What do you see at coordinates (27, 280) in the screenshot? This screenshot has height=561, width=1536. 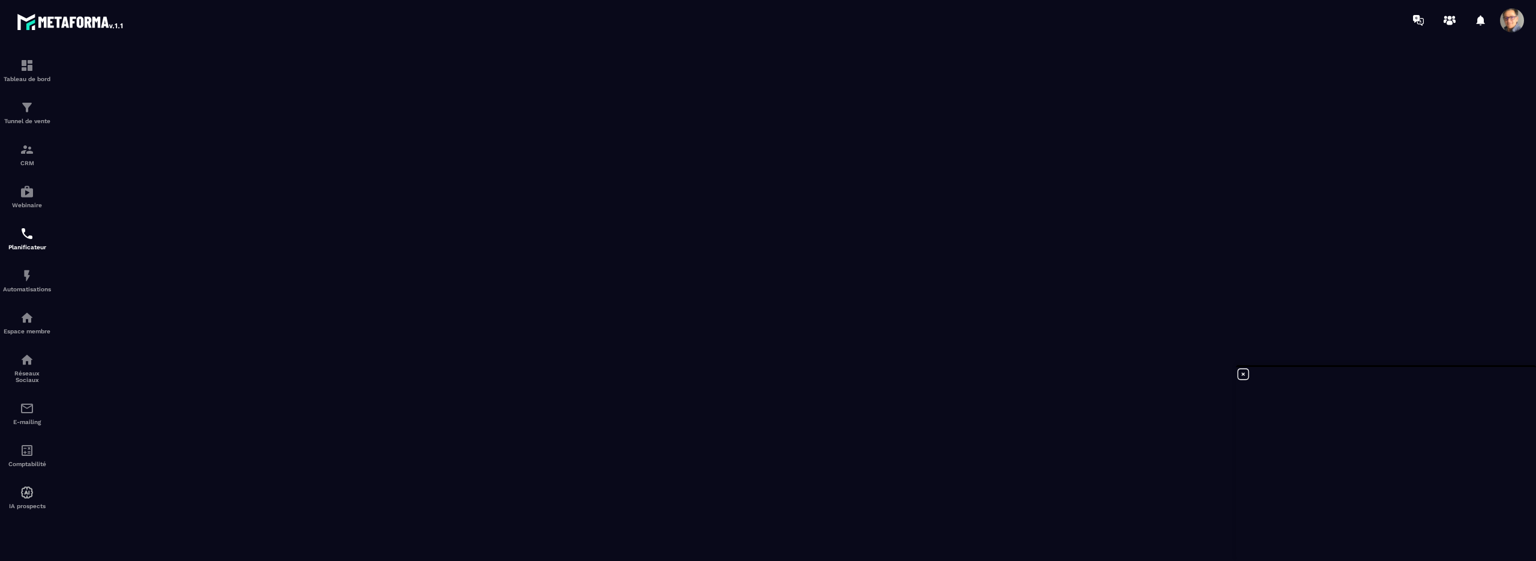 I see `a: automationsautomationsAutomatisations` at bounding box center [27, 280].